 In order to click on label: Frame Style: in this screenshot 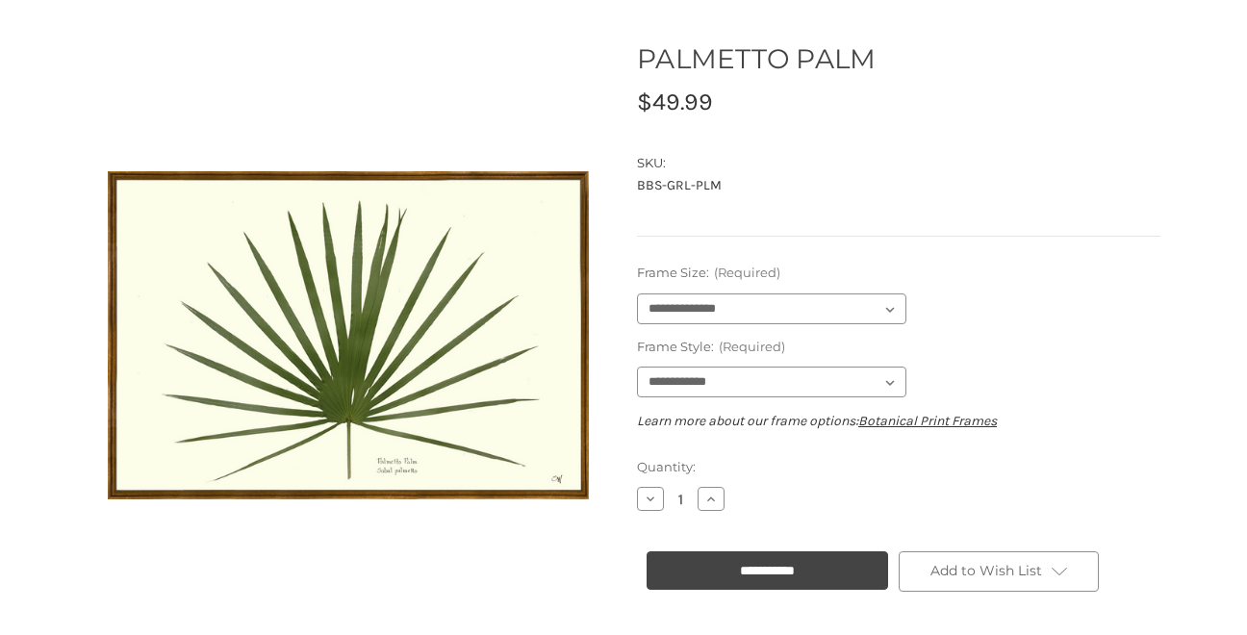, I will do `click(899, 347)`.